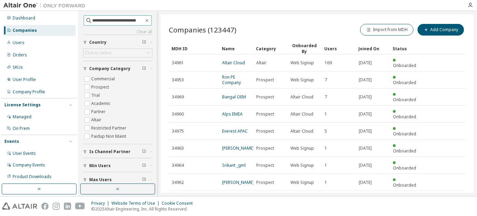 This screenshot has height=216, width=477. Describe the element at coordinates (233, 63) in the screenshot. I see `a: Altair Cloud` at that location.